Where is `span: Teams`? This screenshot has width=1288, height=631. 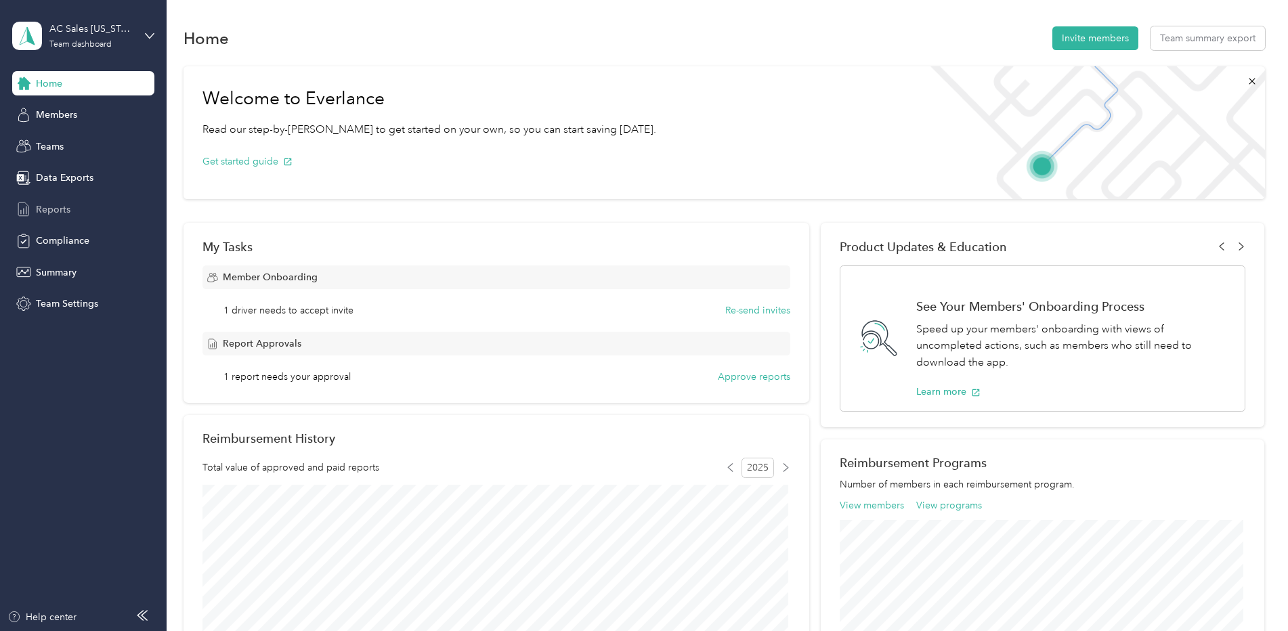 span: Teams is located at coordinates (49, 146).